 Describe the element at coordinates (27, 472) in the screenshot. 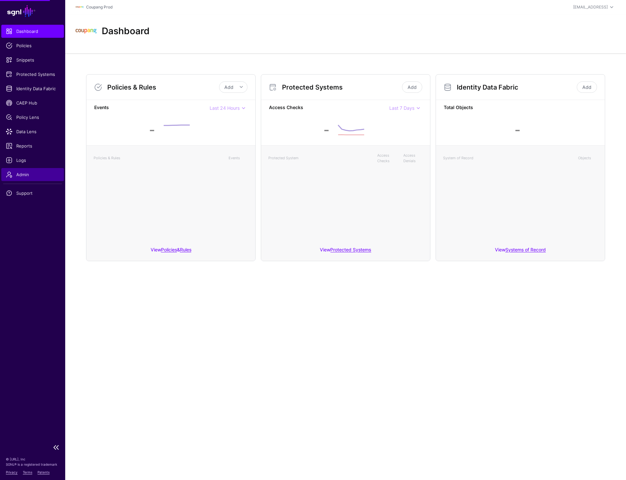

I see `a: Terms` at that location.